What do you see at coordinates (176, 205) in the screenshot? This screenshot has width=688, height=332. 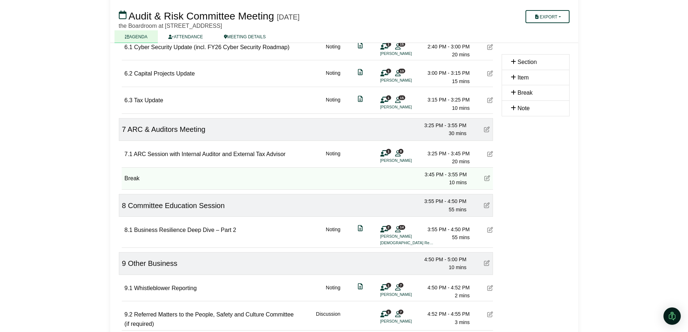 I see `span: Committee Education Session` at bounding box center [176, 205].